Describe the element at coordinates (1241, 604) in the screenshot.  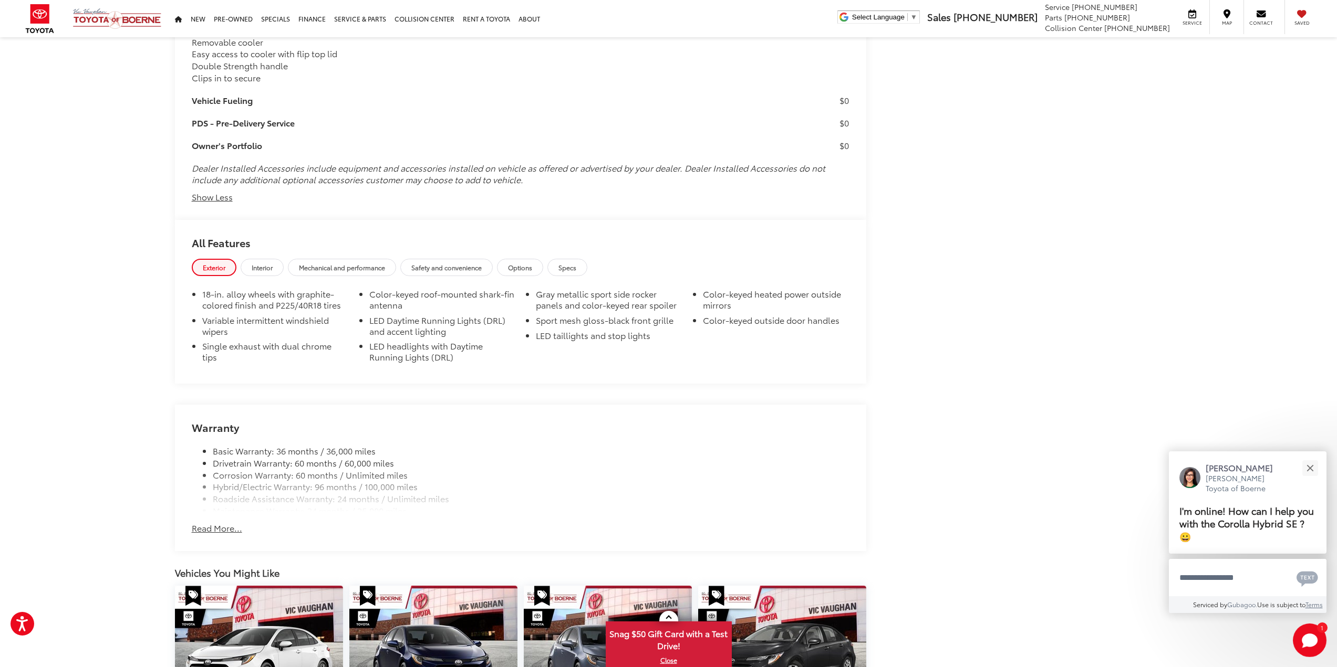
I see `a: Gubagoo.` at that location.